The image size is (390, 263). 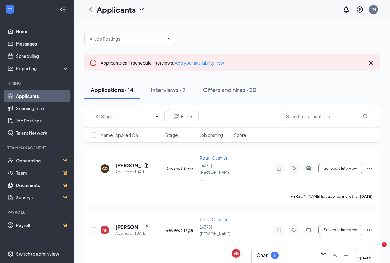 I want to click on span: Score, so click(x=240, y=135).